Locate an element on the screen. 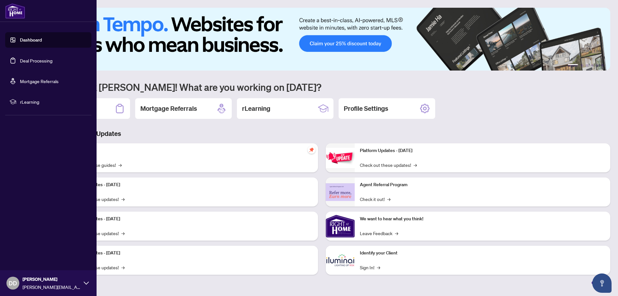 This screenshot has height=296, width=618. a: Mortgage Referrals is located at coordinates (39, 81).